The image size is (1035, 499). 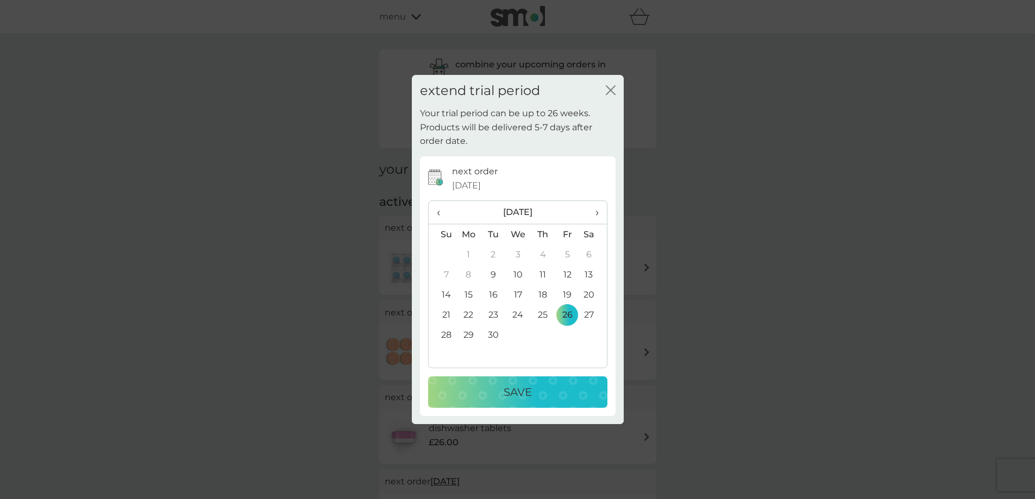 I want to click on td: 16, so click(x=493, y=294).